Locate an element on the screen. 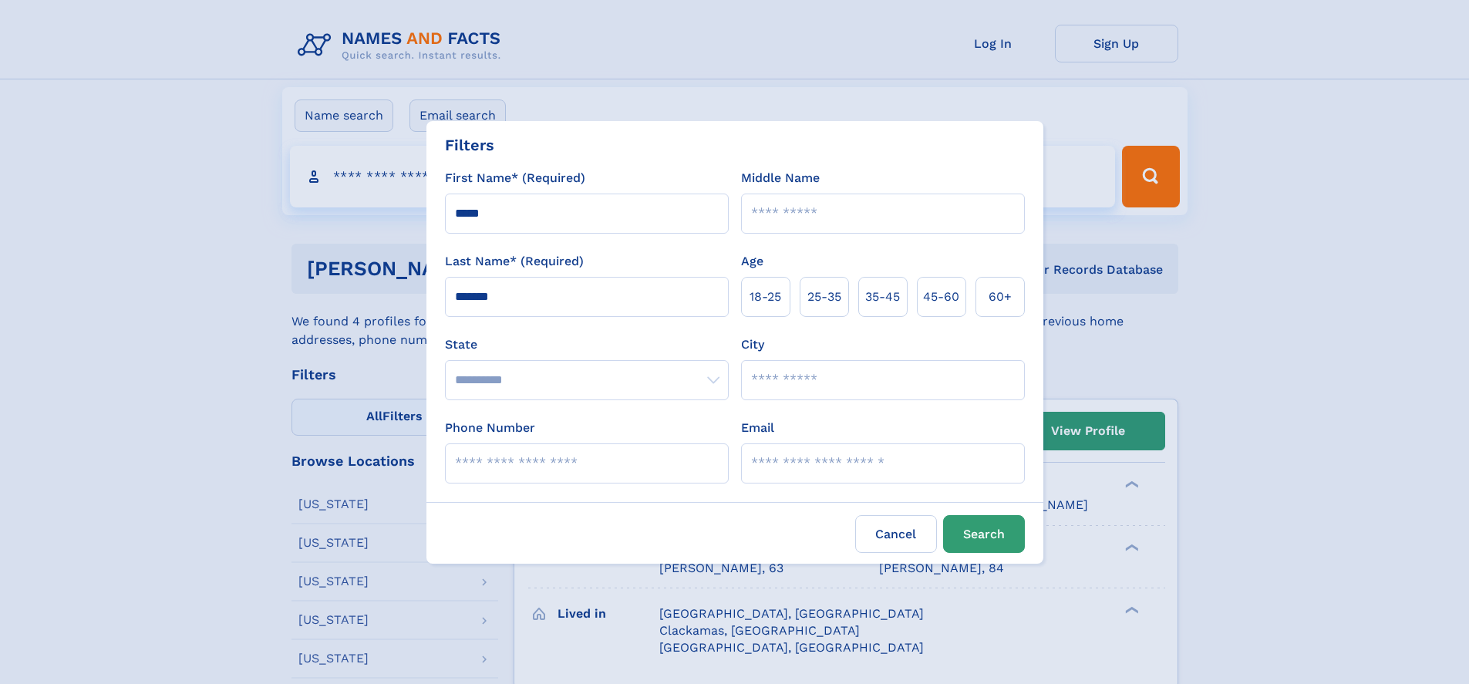  label: First Name* (Required) is located at coordinates (515, 178).